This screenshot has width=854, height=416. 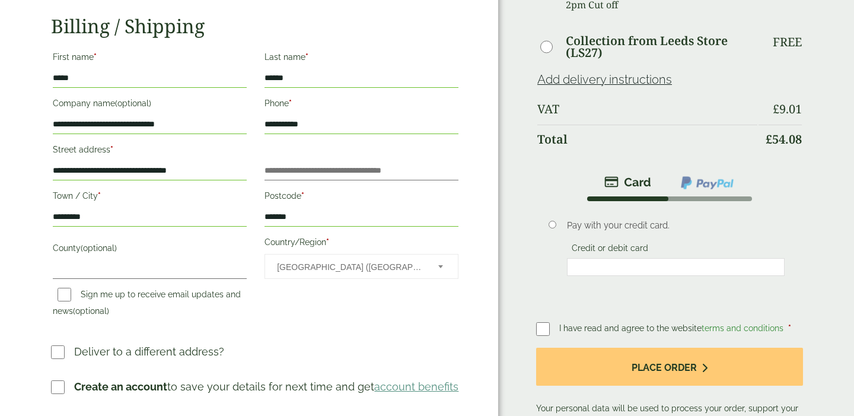 I want to click on img: ppcp-gateway.png, so click(x=707, y=183).